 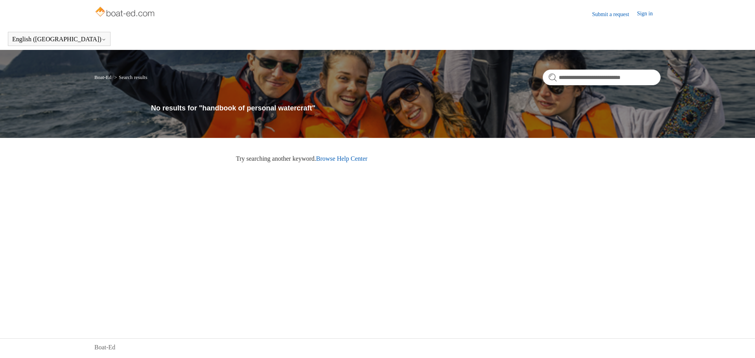 What do you see at coordinates (125, 13) in the screenshot?
I see `img: Boat-Ed Help Center home page` at bounding box center [125, 13].